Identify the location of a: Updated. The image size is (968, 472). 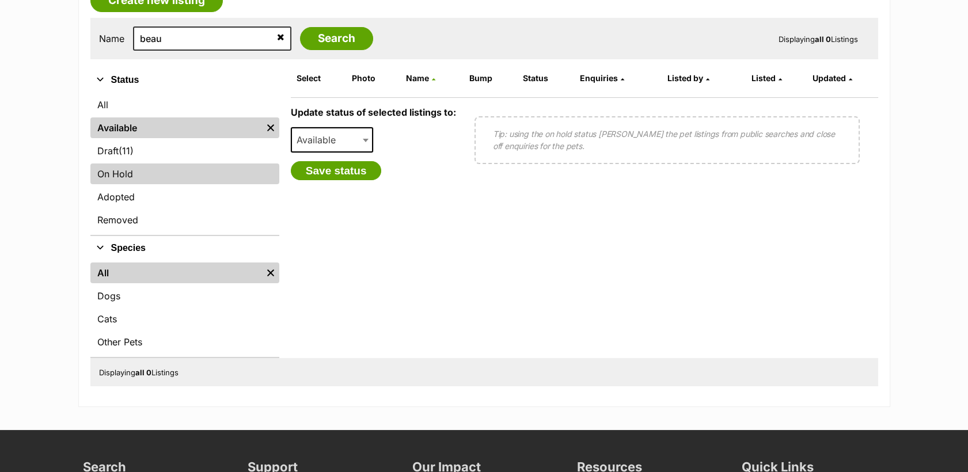
(832, 78).